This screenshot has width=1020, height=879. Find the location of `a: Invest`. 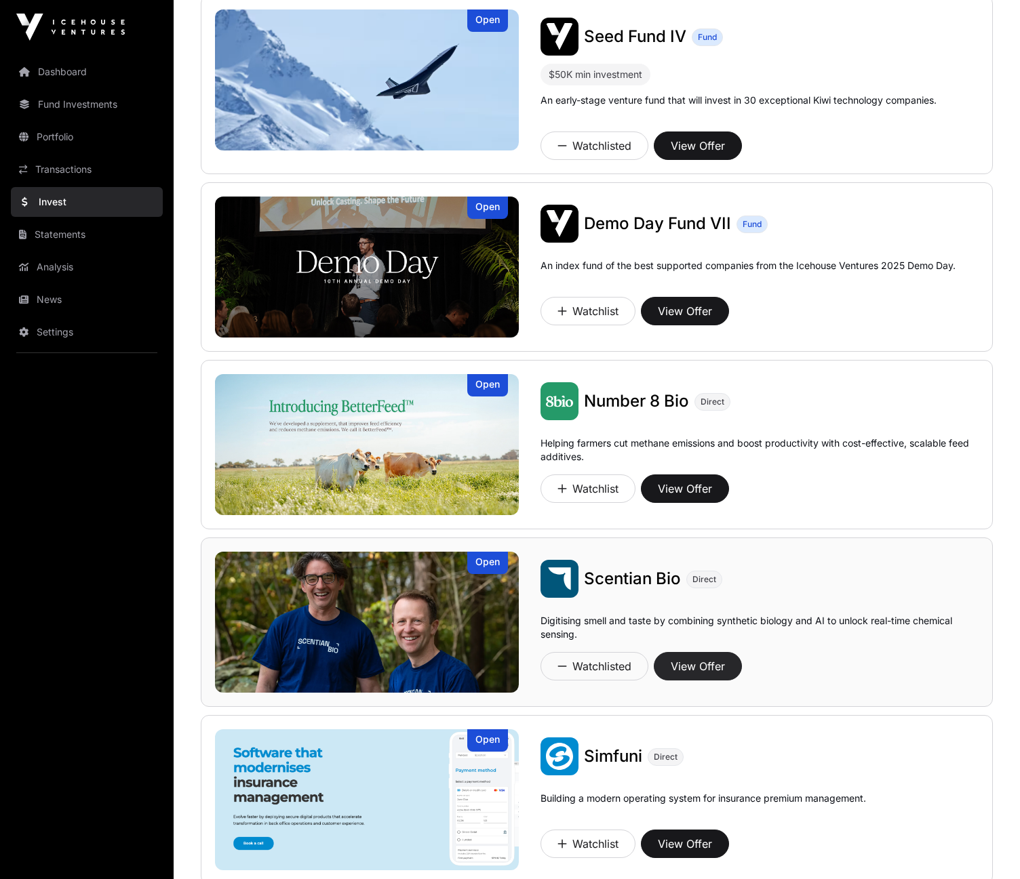

a: Invest is located at coordinates (87, 202).